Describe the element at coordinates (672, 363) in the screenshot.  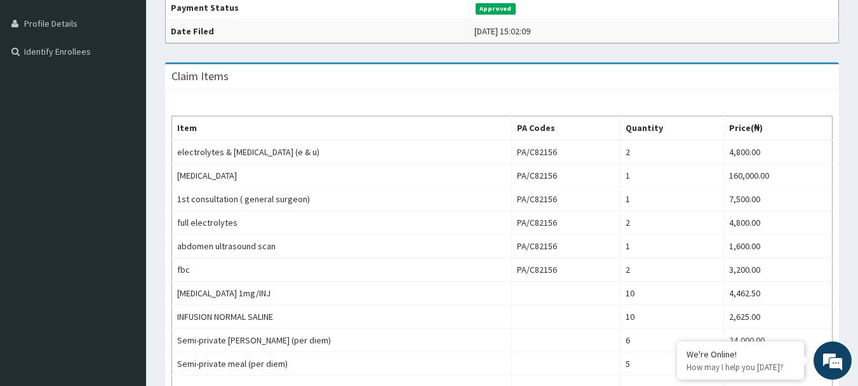
I see `td: 5` at that location.